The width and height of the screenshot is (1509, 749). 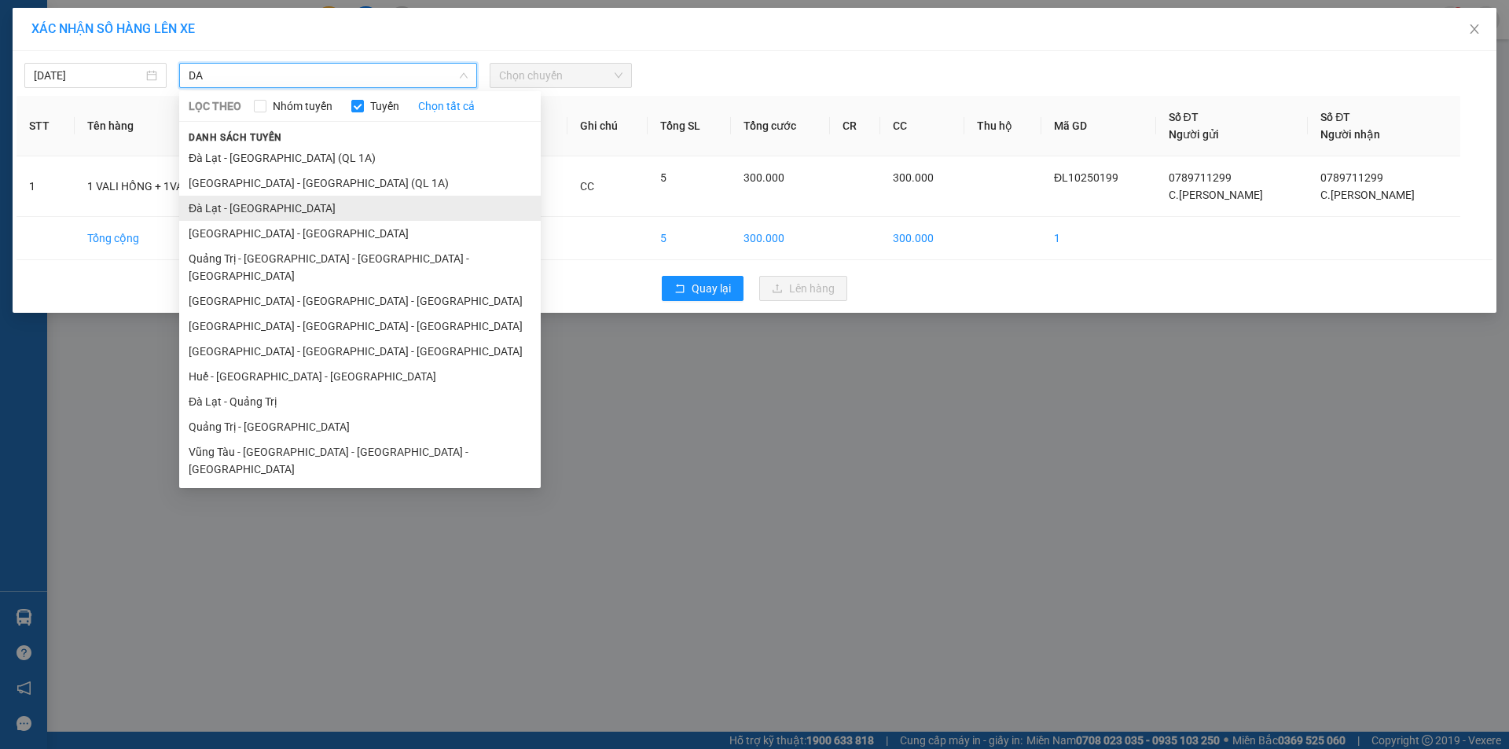 I want to click on span: Tuyến, so click(x=384, y=106).